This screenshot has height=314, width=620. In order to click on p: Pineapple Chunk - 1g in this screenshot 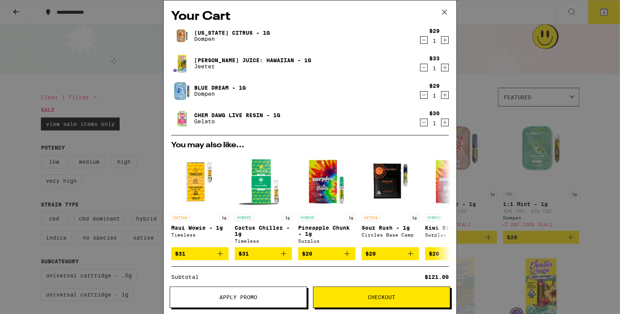, I will do `click(327, 231)`.